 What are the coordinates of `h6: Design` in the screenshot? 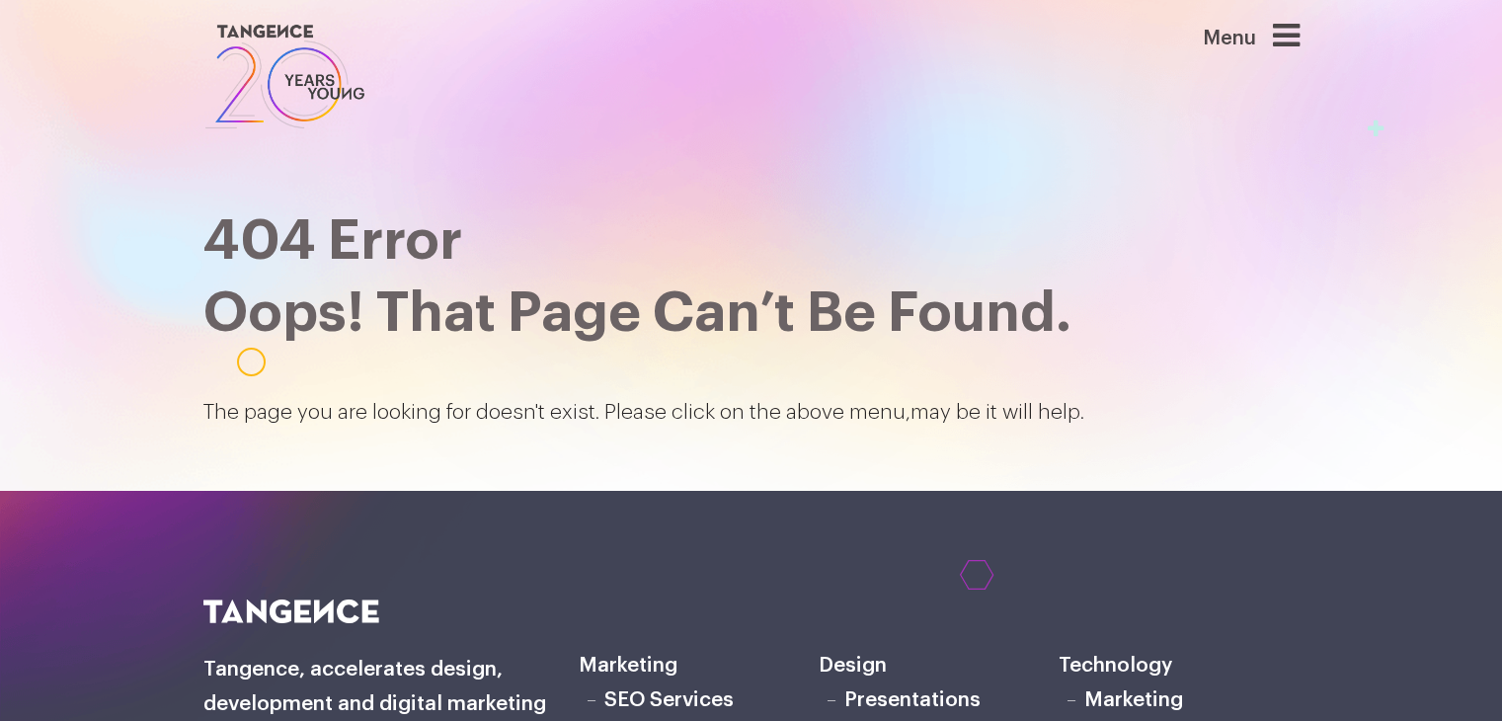 It's located at (938, 666).